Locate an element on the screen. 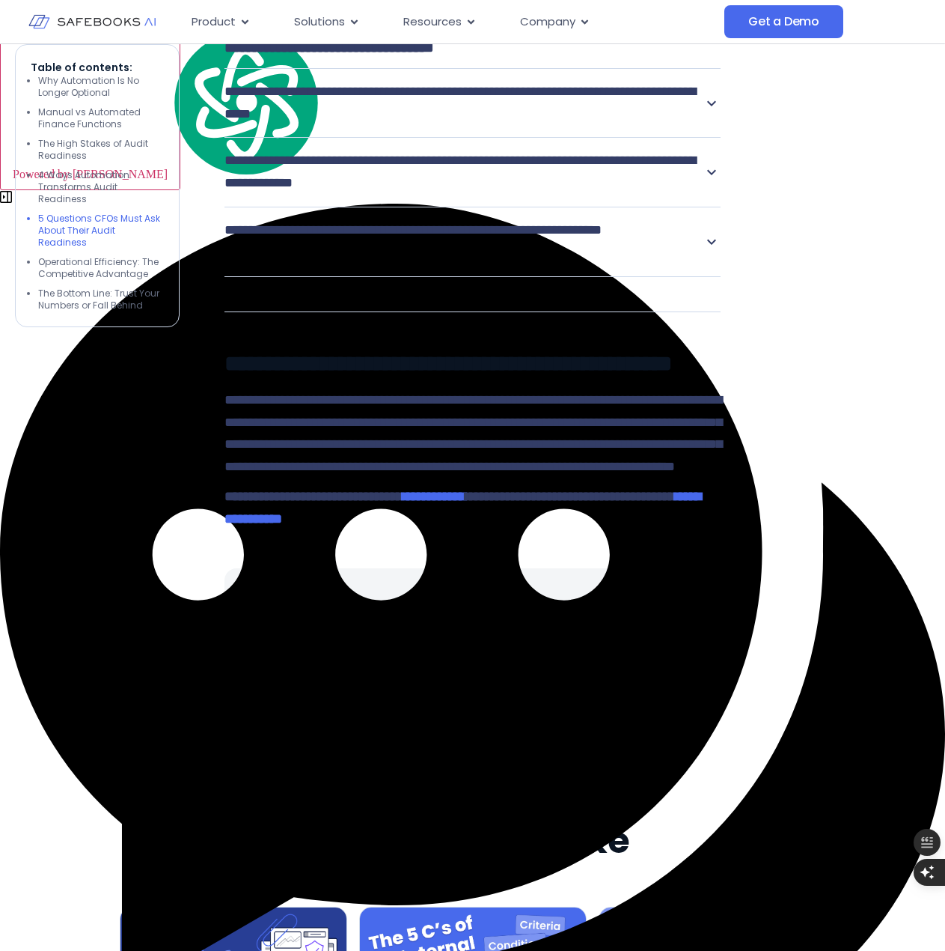  li: Why Automation Is No Longer Optional is located at coordinates (101, 87).